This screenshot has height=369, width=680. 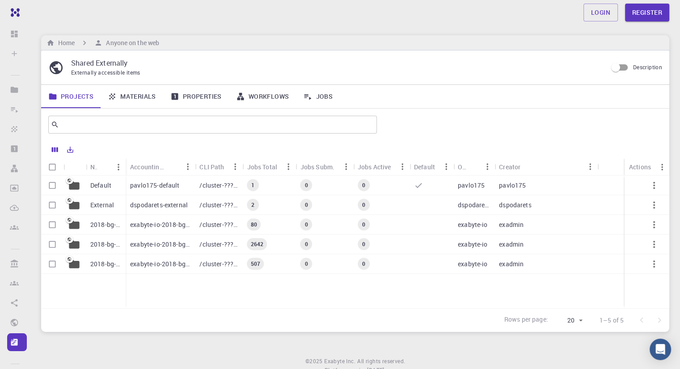 What do you see at coordinates (160, 264) in the screenshot?
I see `p: exabyte-io-2018-bg-study-phase-i` at bounding box center [160, 264].